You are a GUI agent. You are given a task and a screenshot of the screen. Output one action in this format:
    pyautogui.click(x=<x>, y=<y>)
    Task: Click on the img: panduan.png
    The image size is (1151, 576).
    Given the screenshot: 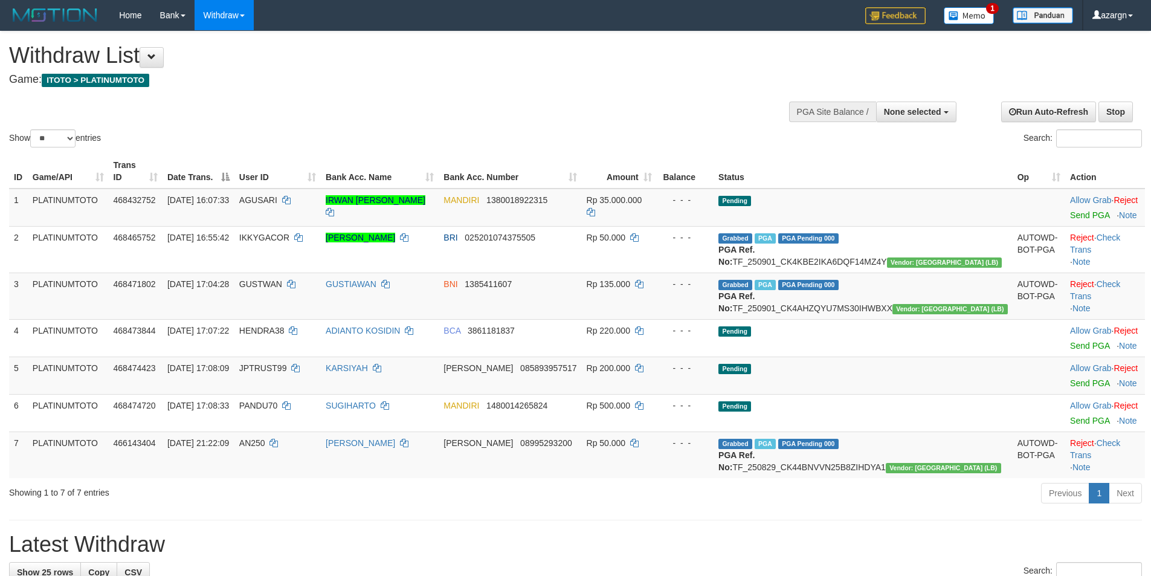 What is the action you would take?
    pyautogui.click(x=1043, y=15)
    